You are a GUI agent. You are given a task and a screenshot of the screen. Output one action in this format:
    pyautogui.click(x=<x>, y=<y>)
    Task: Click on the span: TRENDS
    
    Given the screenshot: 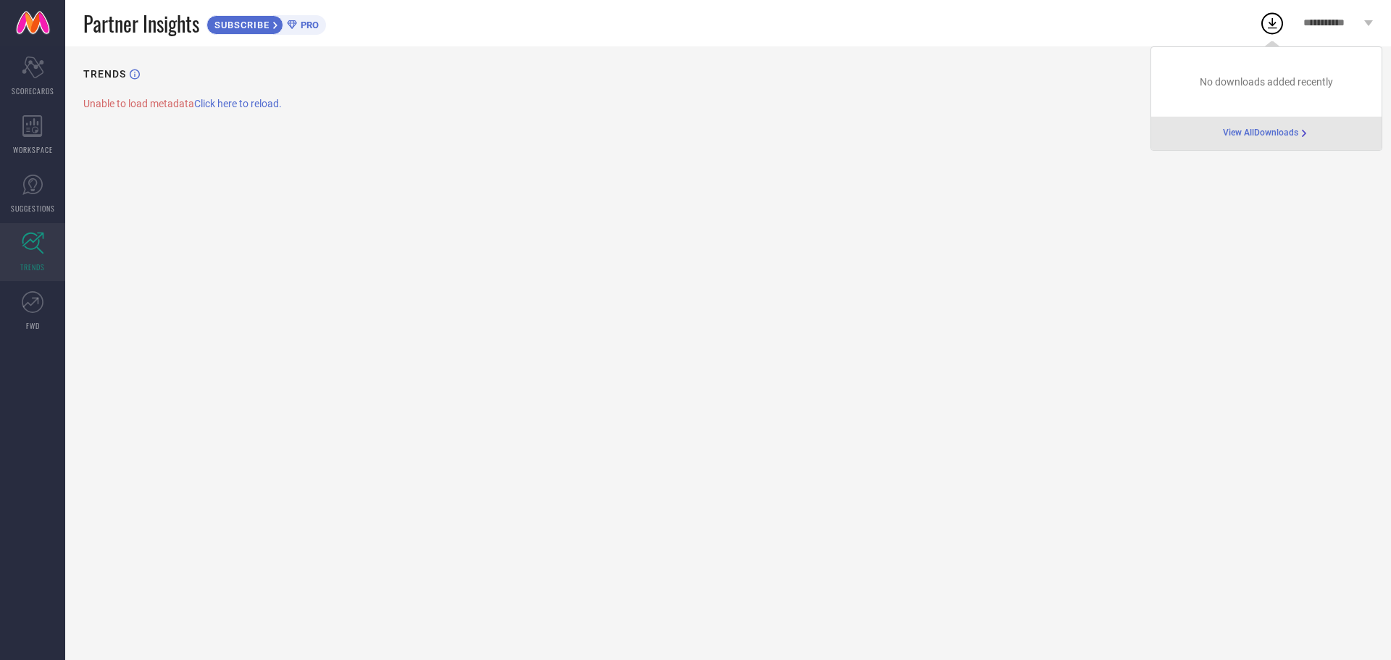 What is the action you would take?
    pyautogui.click(x=33, y=267)
    